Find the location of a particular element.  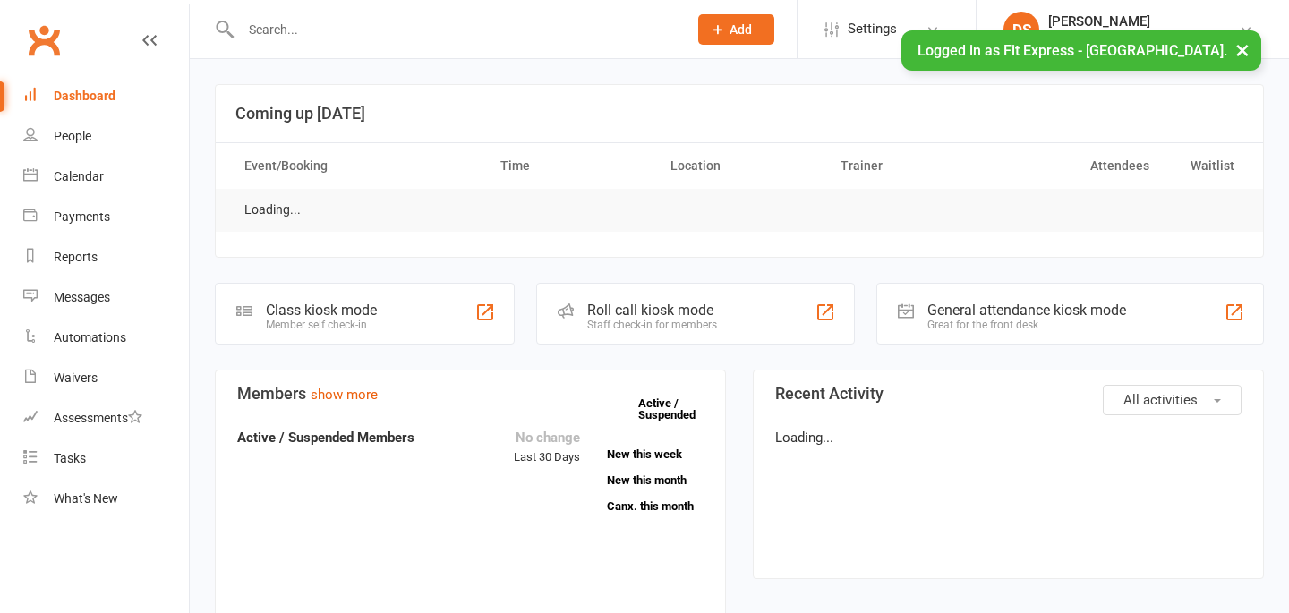

span: Settings is located at coordinates (872, 29).